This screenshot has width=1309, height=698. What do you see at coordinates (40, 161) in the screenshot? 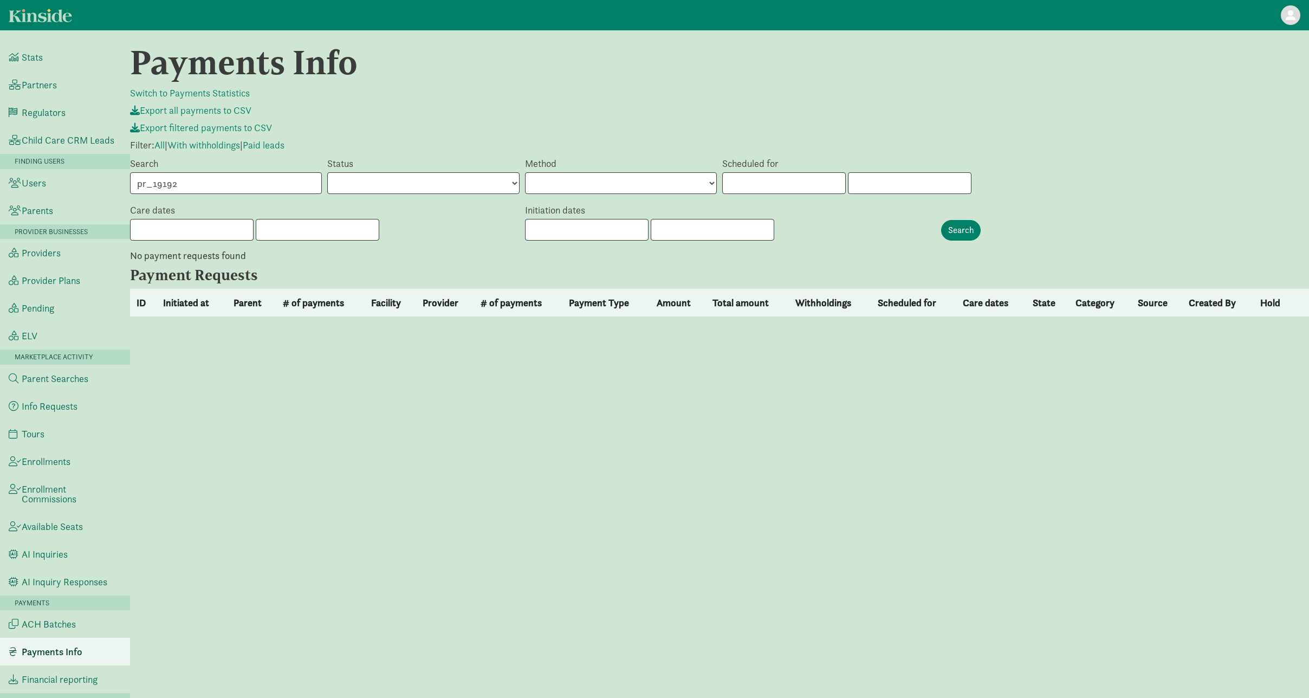
I see `span: Finding Users` at bounding box center [40, 161].